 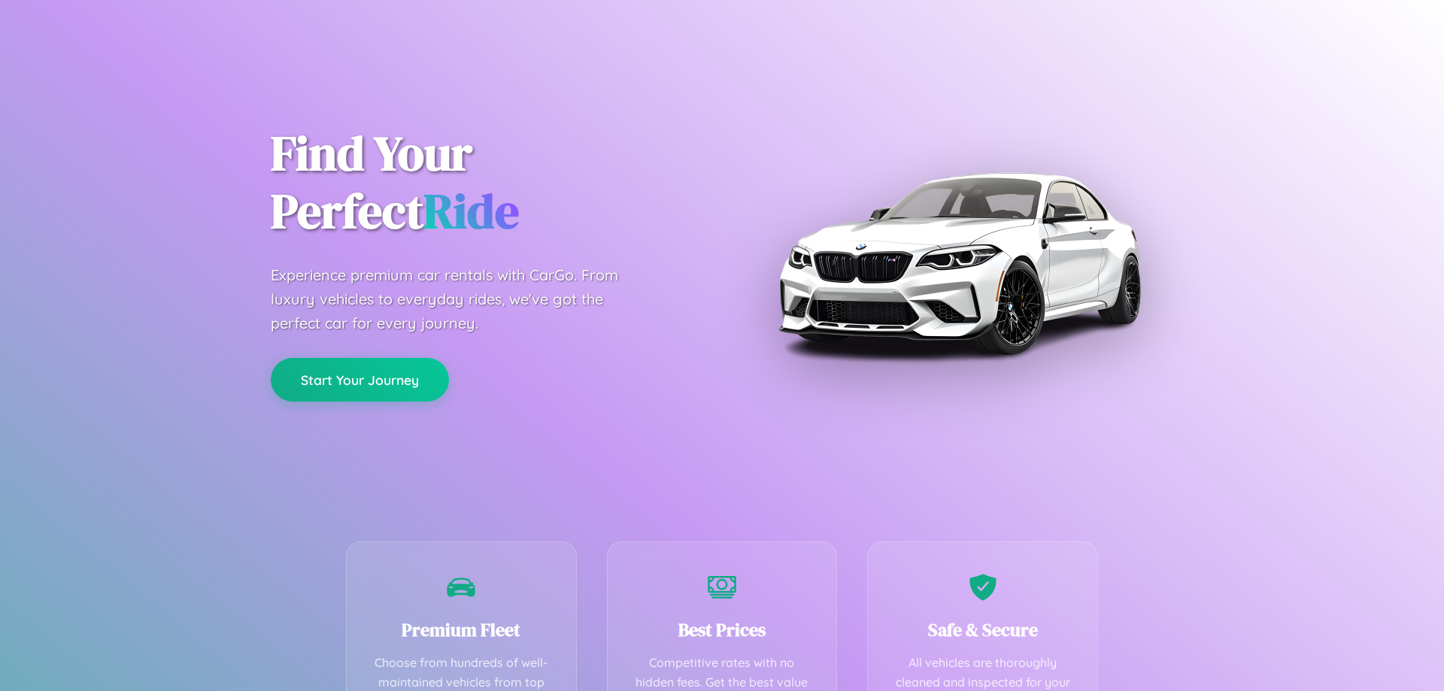 What do you see at coordinates (982, 629) in the screenshot?
I see `h3: Safe & Secure` at bounding box center [982, 629].